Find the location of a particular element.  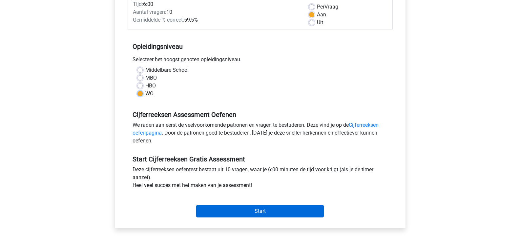

h5: Opleidingsniveau is located at coordinates (260, 47).